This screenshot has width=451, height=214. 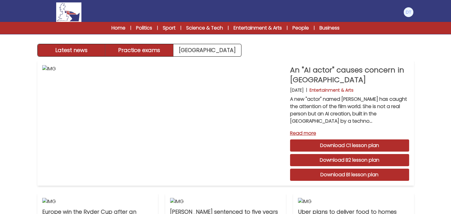 I want to click on a: Download B1 lesson plan, so click(x=350, y=174).